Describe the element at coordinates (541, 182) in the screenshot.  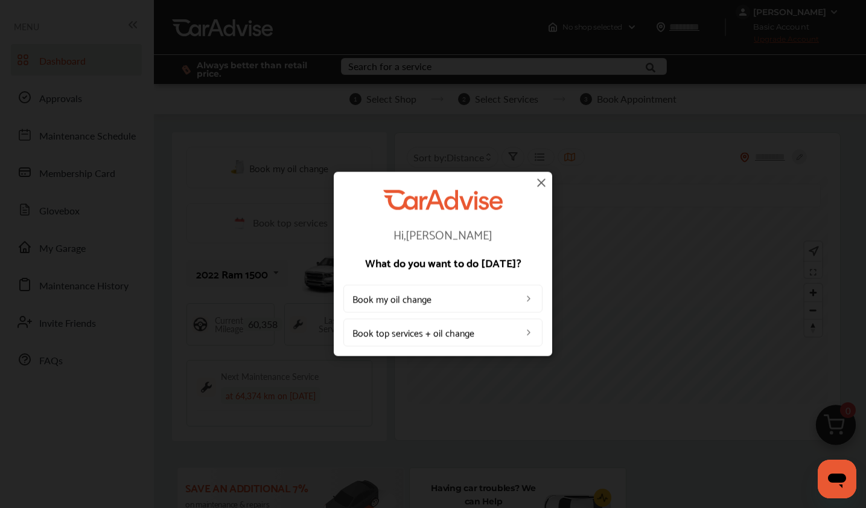
I see `img: close-icon.a004319c.svg` at that location.